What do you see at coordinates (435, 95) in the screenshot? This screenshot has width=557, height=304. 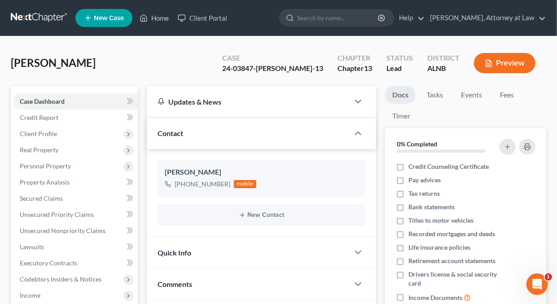 I see `a: Tasks` at bounding box center [435, 95].